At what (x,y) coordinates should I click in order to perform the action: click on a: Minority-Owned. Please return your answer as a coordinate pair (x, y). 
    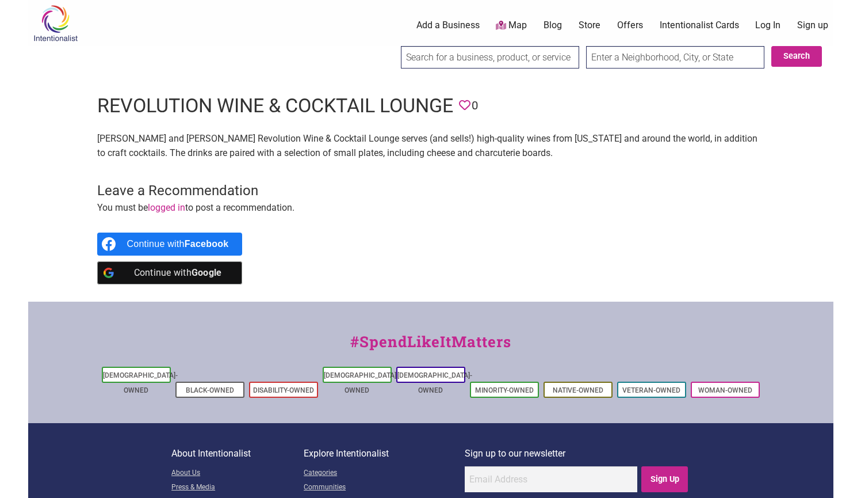
    Looking at the image, I should click on (505, 390).